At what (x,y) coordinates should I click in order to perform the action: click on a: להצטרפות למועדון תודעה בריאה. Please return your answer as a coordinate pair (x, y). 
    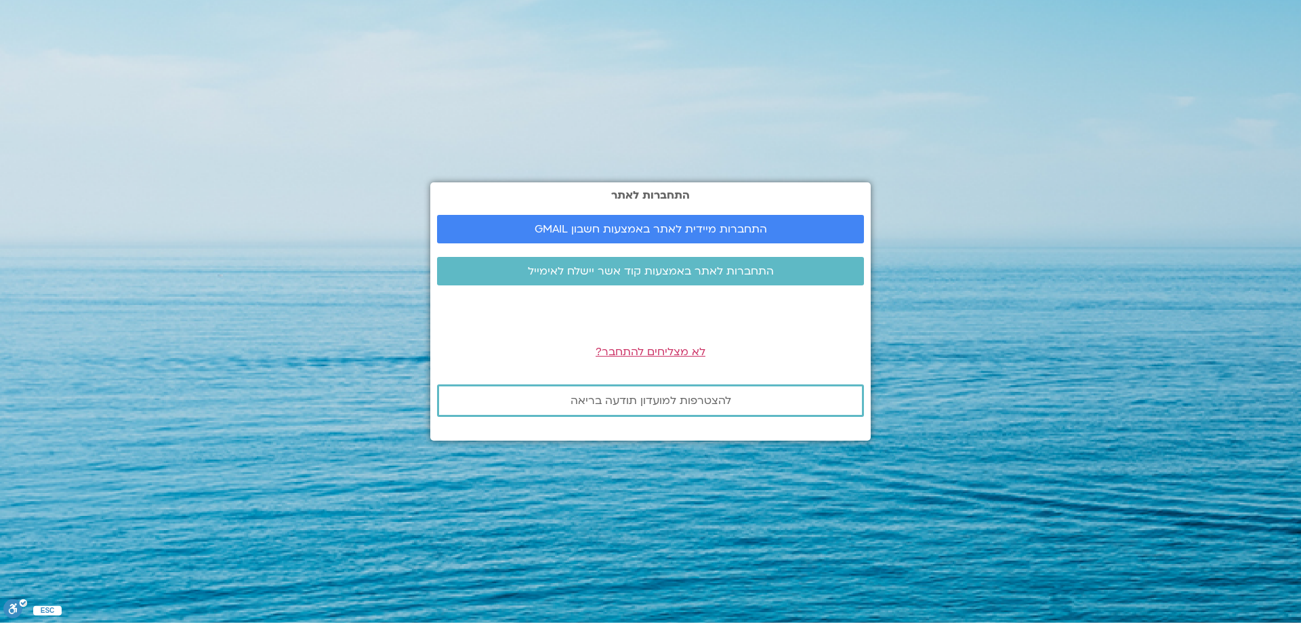
    Looking at the image, I should click on (650, 400).